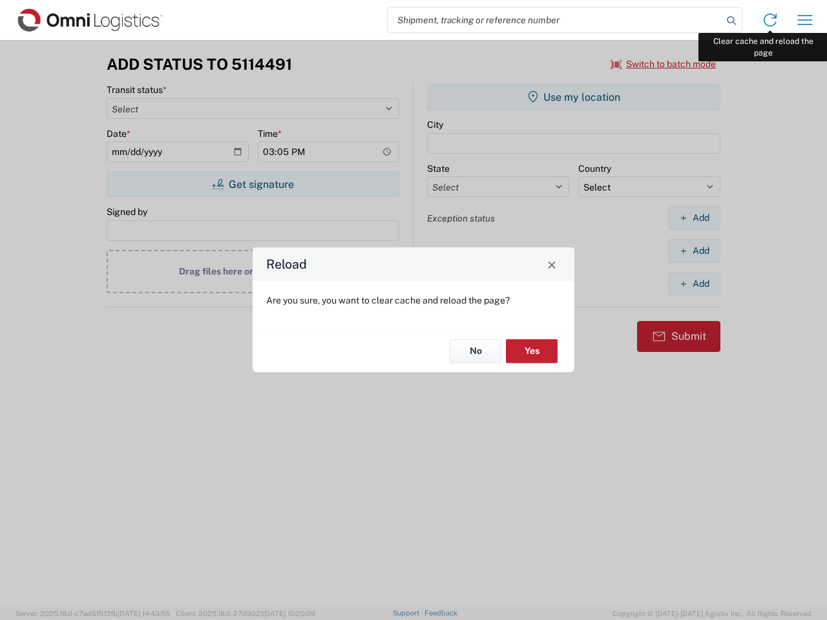 Image resolution: width=827 pixels, height=620 pixels. I want to click on button: No, so click(476, 351).